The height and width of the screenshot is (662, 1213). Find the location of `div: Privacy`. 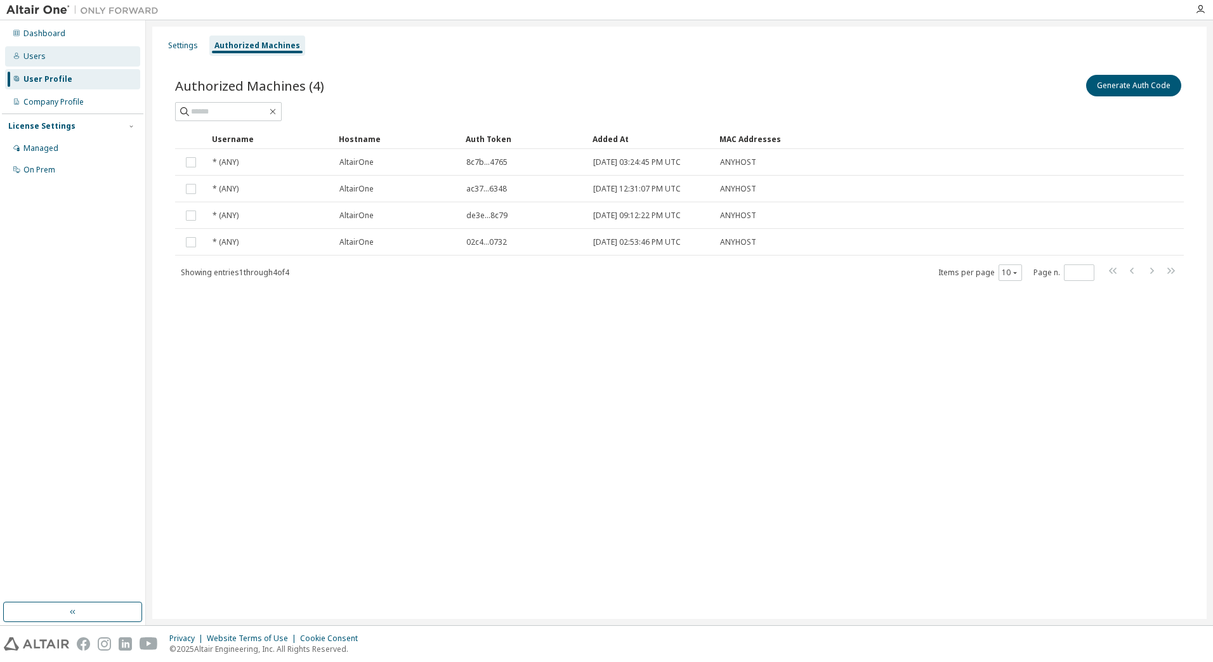

div: Privacy is located at coordinates (188, 639).